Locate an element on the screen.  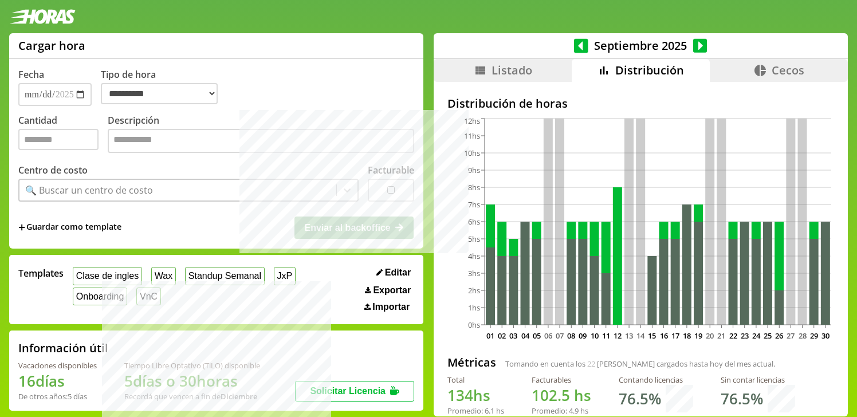
text: 30 is located at coordinates (825, 336).